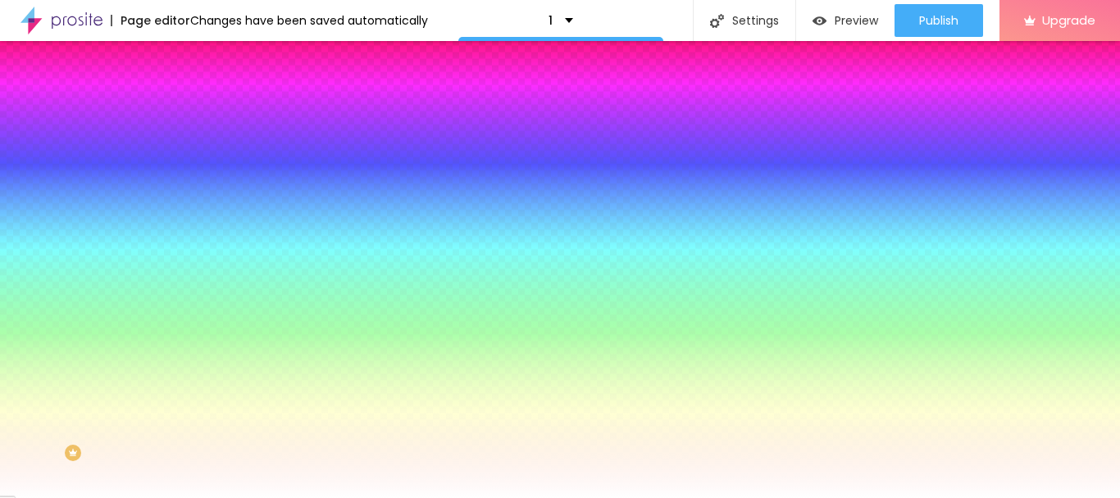 This screenshot has width=1120, height=498. What do you see at coordinates (856, 21) in the screenshot?
I see `span: Preview` at bounding box center [856, 21].